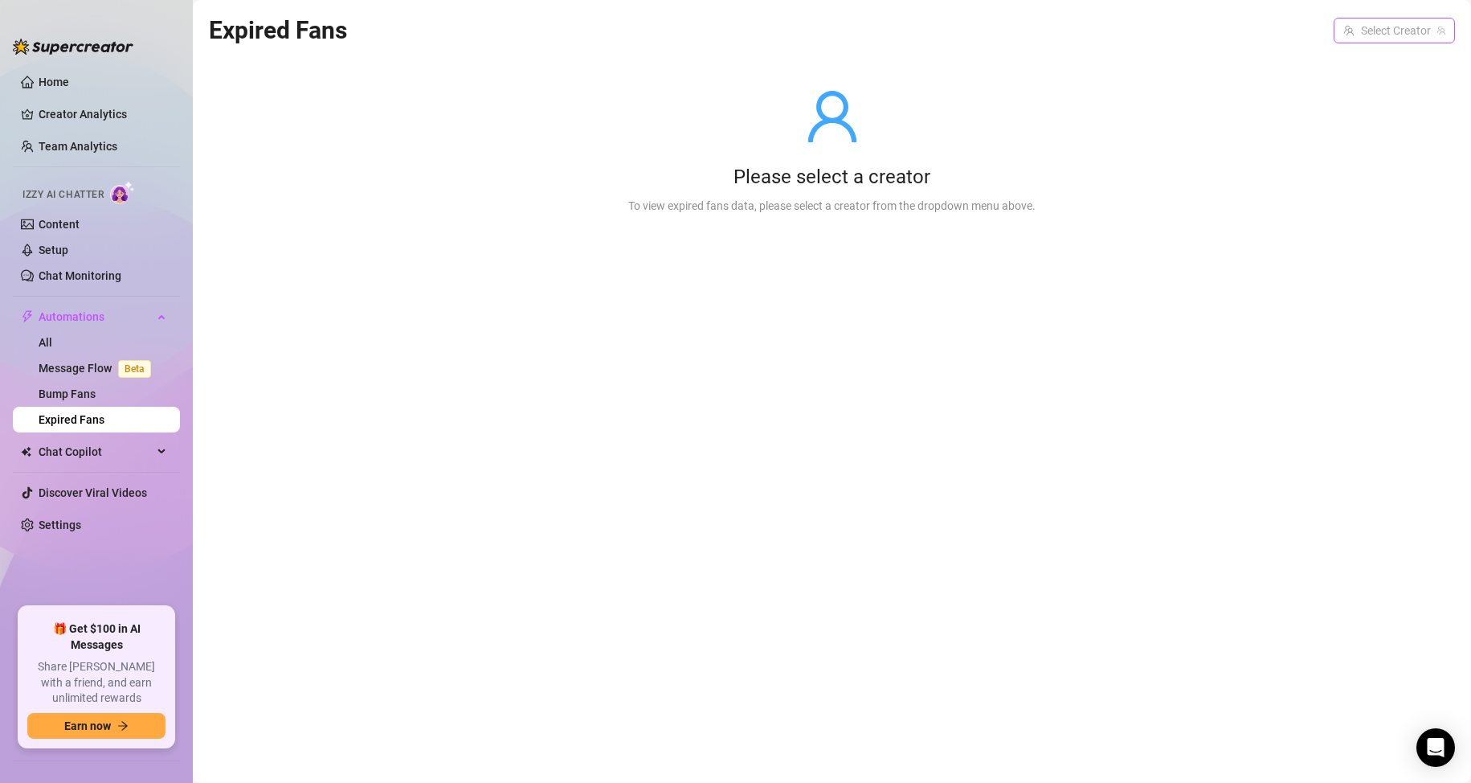 The height and width of the screenshot is (783, 1471). I want to click on span: Chat Copilot, so click(96, 452).